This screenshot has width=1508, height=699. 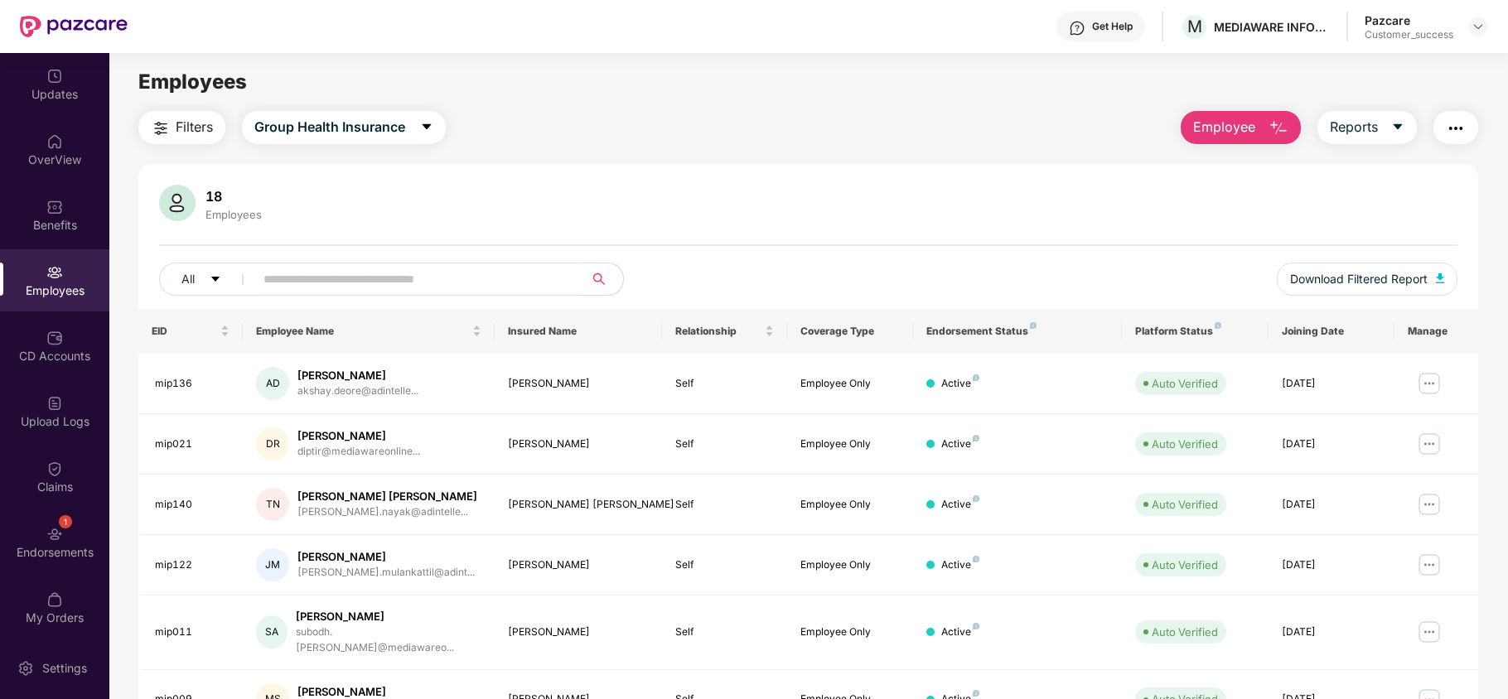 What do you see at coordinates (1272, 27) in the screenshot?
I see `div: MEDIAWARE INFOTECH PRIVATE LIMITED` at bounding box center [1272, 27].